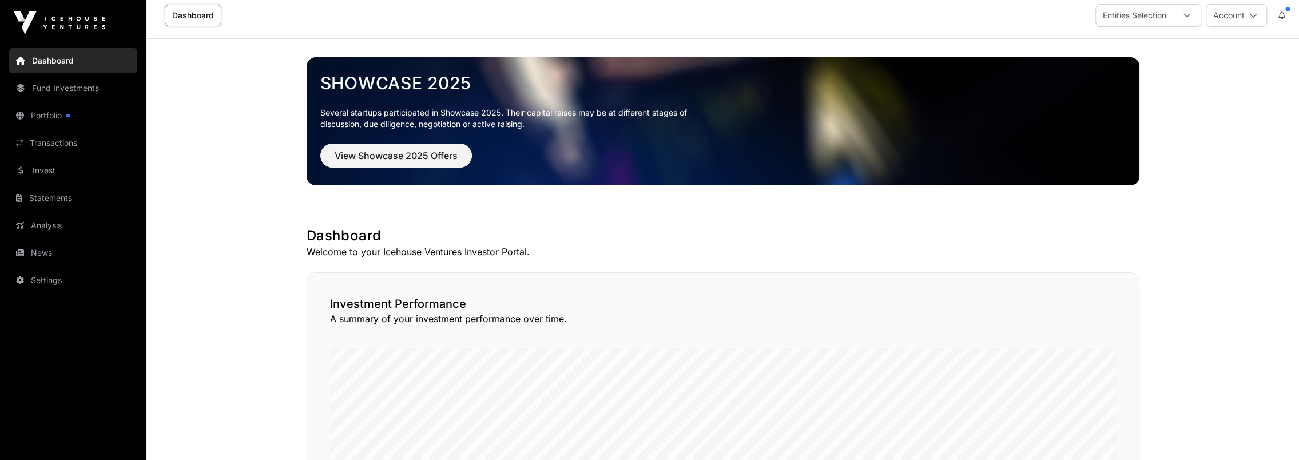  I want to click on a: Portfolio, so click(73, 116).